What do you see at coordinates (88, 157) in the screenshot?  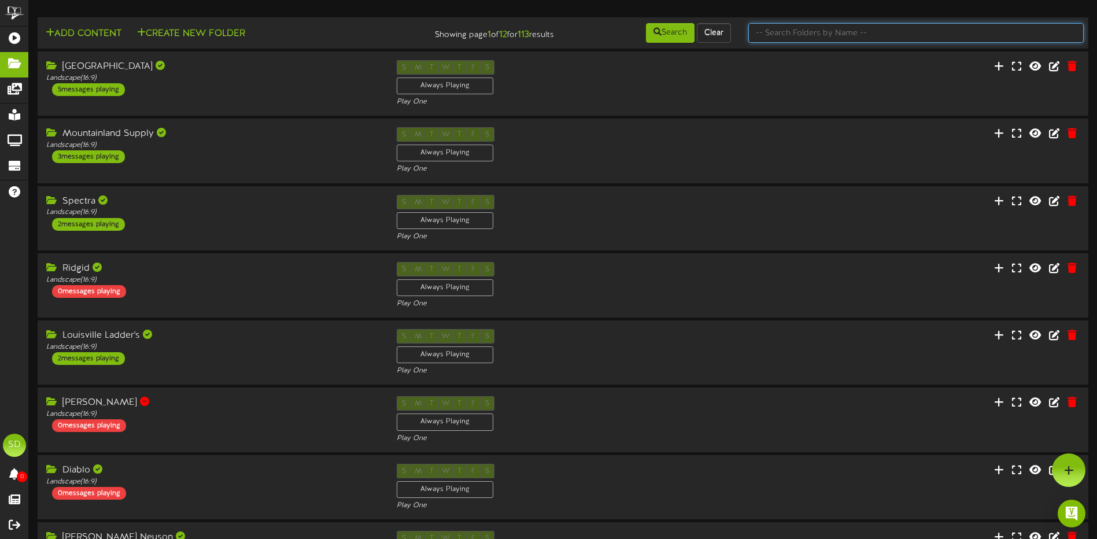 I see `div: 3 messages playing` at bounding box center [88, 157].